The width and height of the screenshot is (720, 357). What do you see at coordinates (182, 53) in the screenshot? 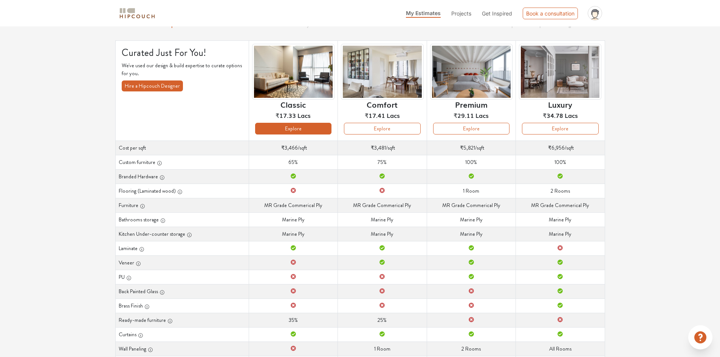
I see `h4: Curated Just For You!` at bounding box center [182, 53].